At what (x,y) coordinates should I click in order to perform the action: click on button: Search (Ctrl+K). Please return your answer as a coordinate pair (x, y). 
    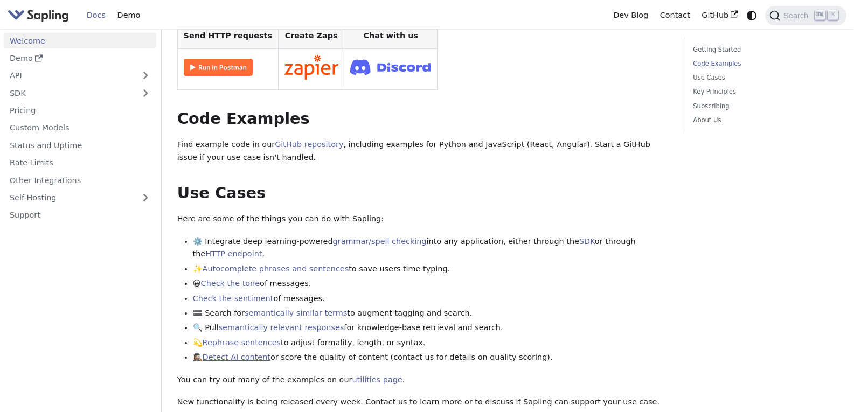
    Looking at the image, I should click on (806, 16).